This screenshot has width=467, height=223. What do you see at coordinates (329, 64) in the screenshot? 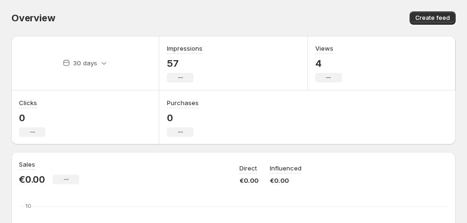
I see `p: 4` at bounding box center [329, 64].